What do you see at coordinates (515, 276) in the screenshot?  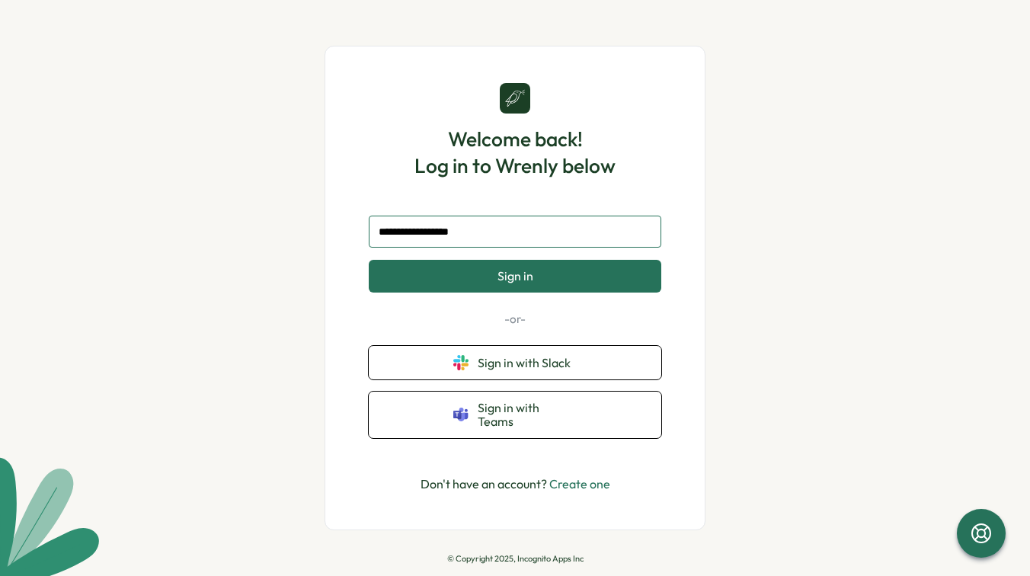 I see `button: Sign in` at bounding box center [515, 276].